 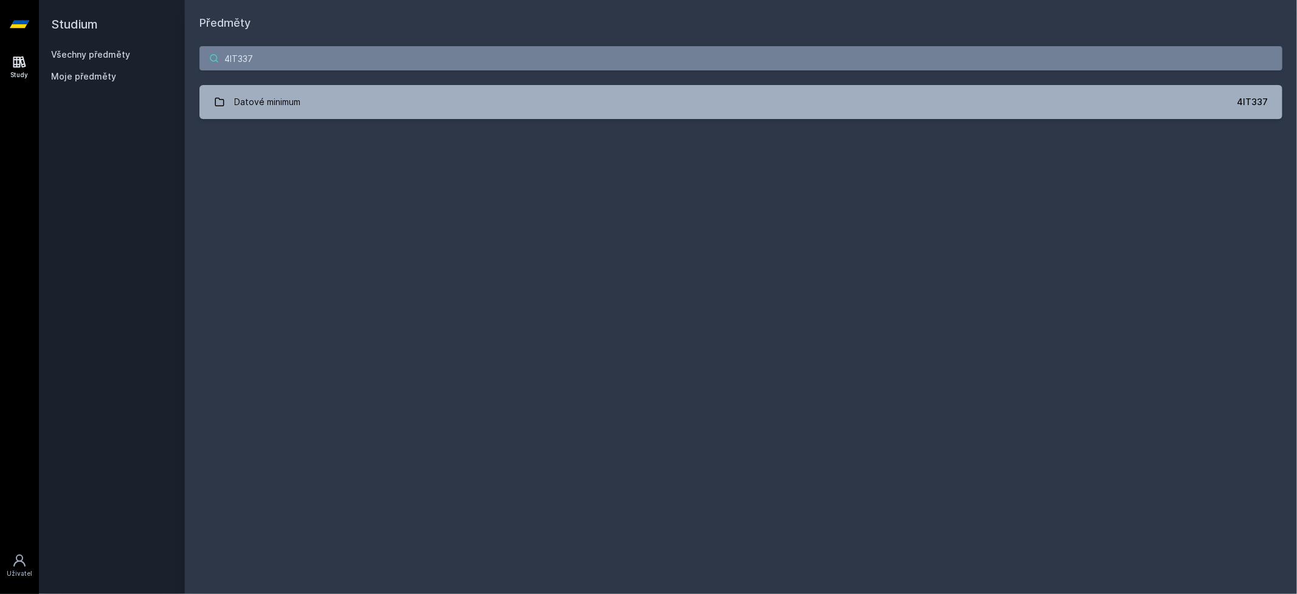 I want to click on a: Study, so click(x=19, y=67).